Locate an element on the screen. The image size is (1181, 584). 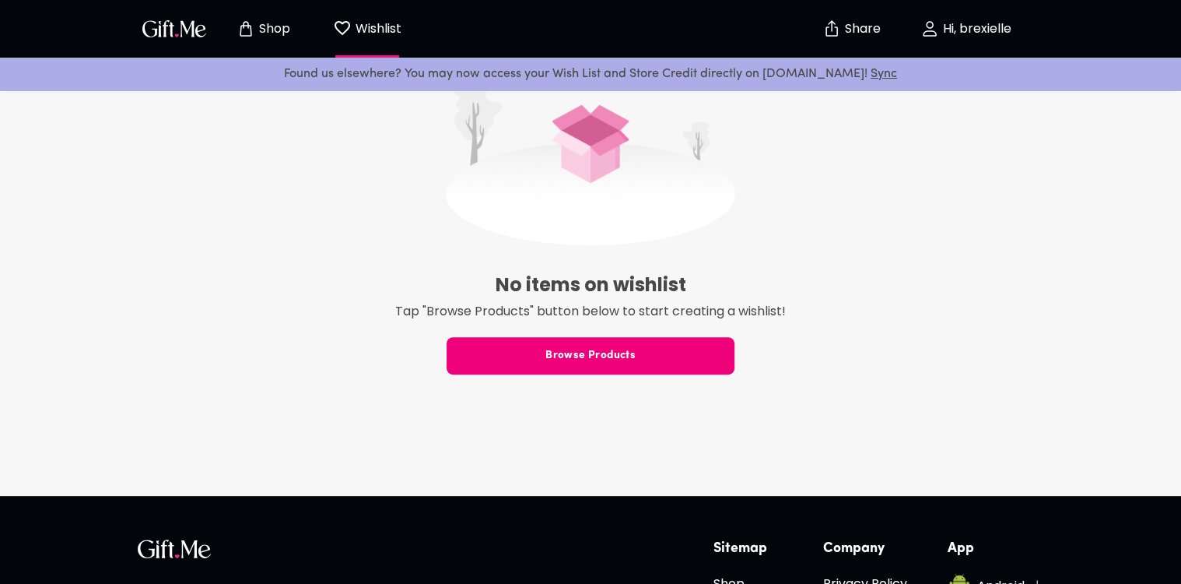
button: Wishlist page is located at coordinates (367, 29).